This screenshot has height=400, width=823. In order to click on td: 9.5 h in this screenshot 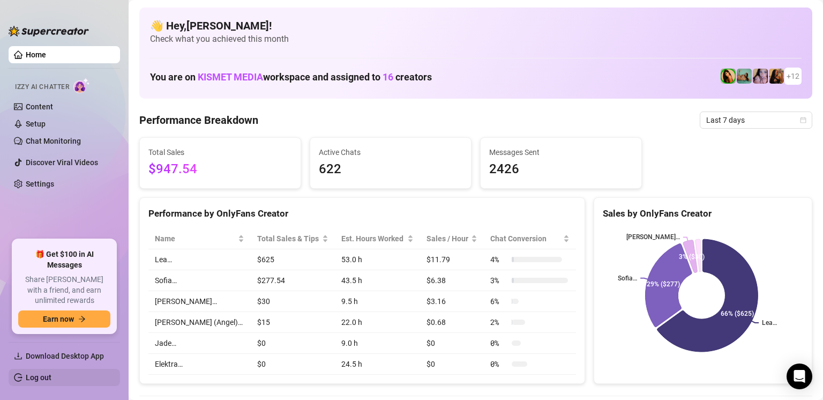, I will do `click(377, 301)`.